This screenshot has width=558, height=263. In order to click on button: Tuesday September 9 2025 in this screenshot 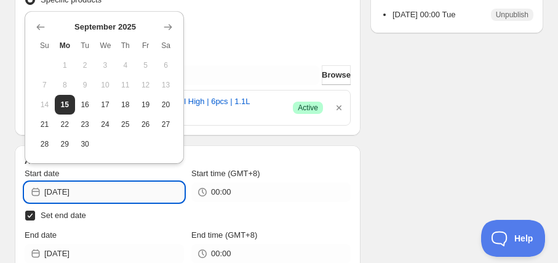, I will do `click(85, 85)`.